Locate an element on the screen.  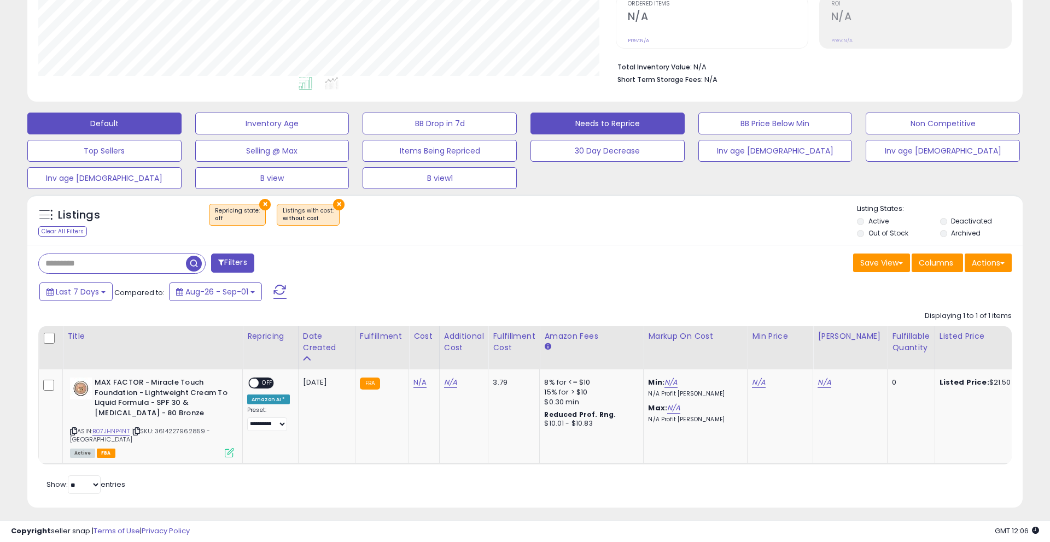
div: 0 is located at coordinates (909, 383).